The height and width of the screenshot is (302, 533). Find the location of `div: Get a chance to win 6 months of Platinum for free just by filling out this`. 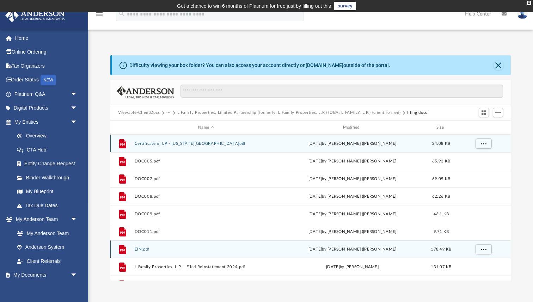

div: Get a chance to win 6 months of Platinum for free just by filling out this is located at coordinates (254, 6).